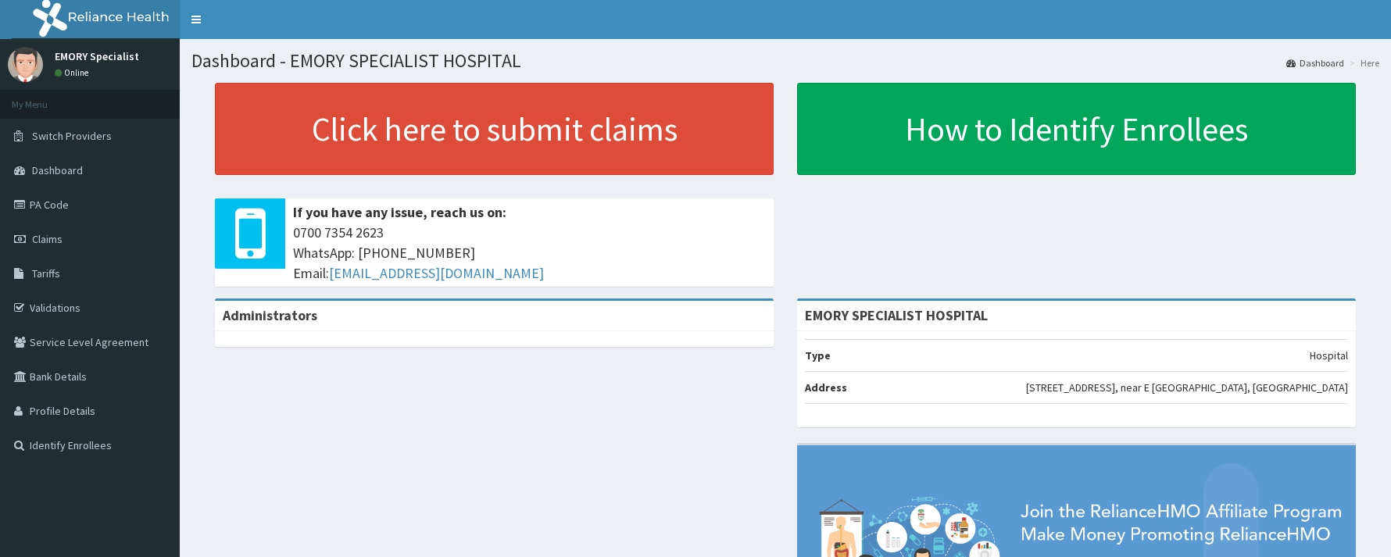 Image resolution: width=1391 pixels, height=557 pixels. Describe the element at coordinates (1076, 129) in the screenshot. I see `a: How to Identify Enrollees` at that location.